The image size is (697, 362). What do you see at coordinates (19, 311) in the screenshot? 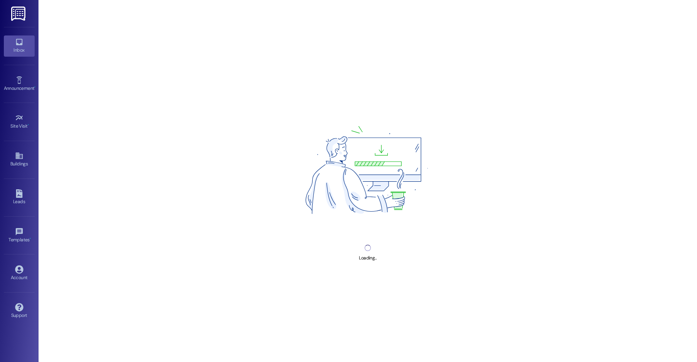
I see `a: Support` at bounding box center [19, 311].